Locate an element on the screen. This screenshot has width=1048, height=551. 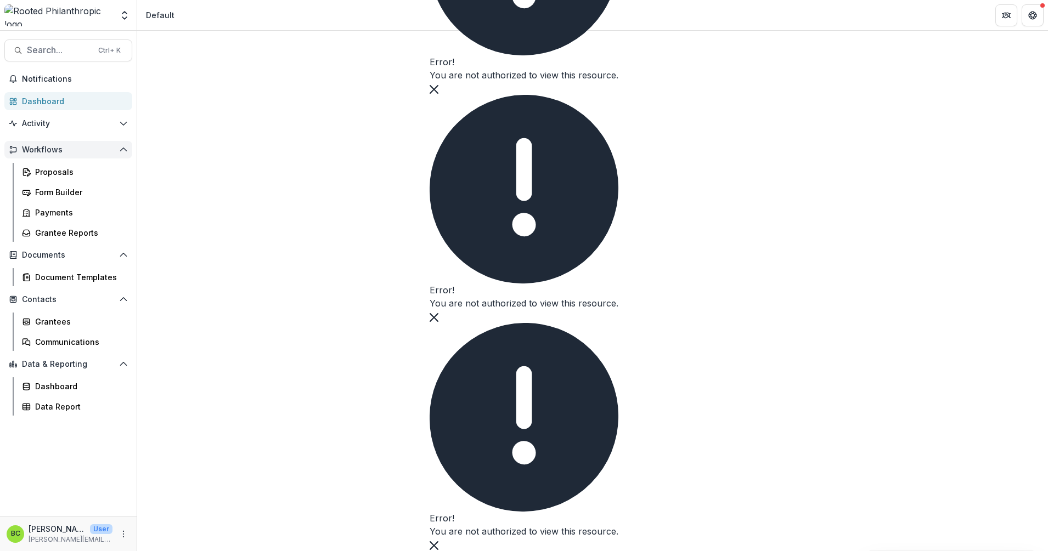
span: Workflows is located at coordinates (68, 150).